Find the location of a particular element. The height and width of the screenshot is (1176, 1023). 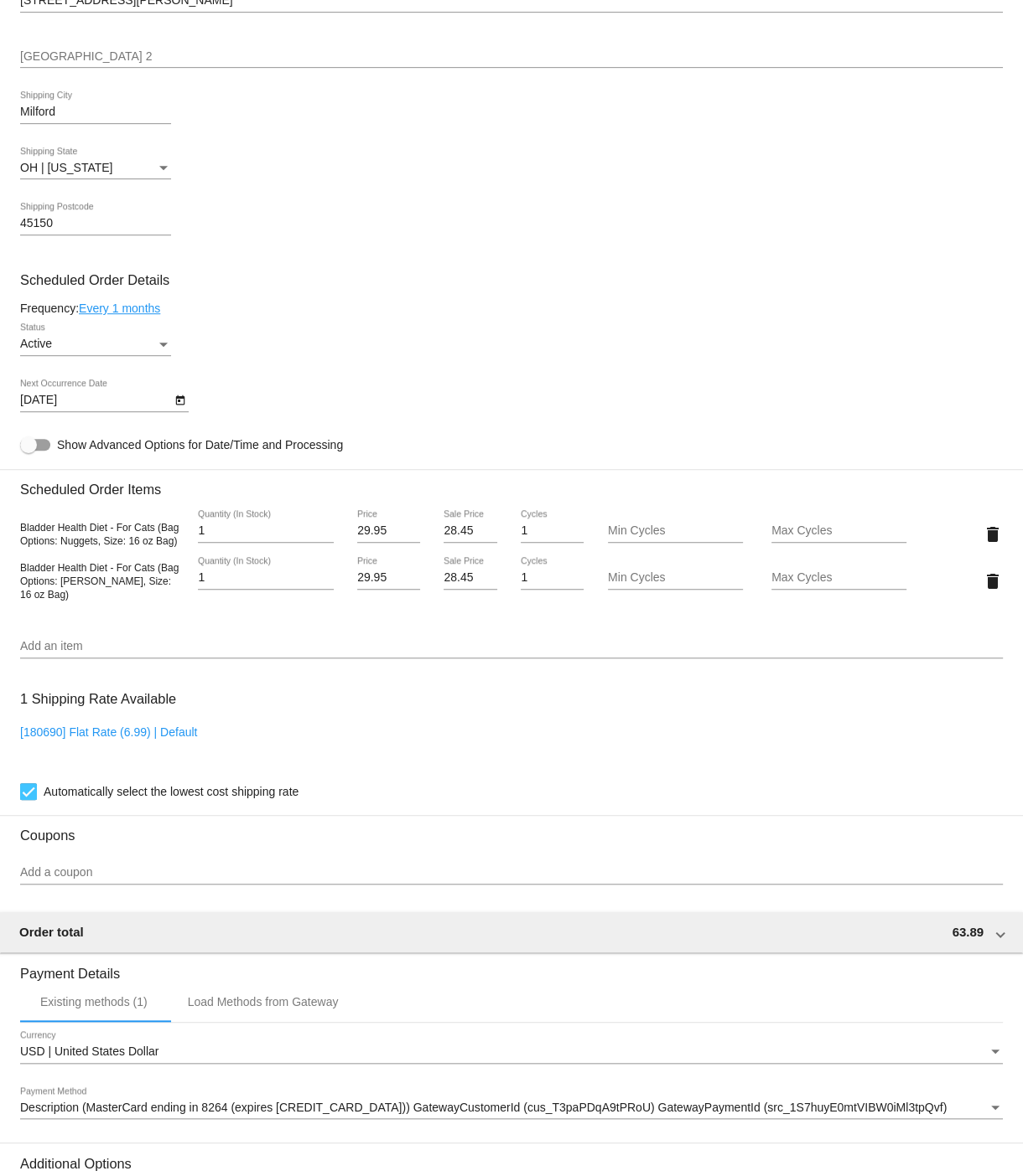

h3: Additional Options is located at coordinates (512, 1164).